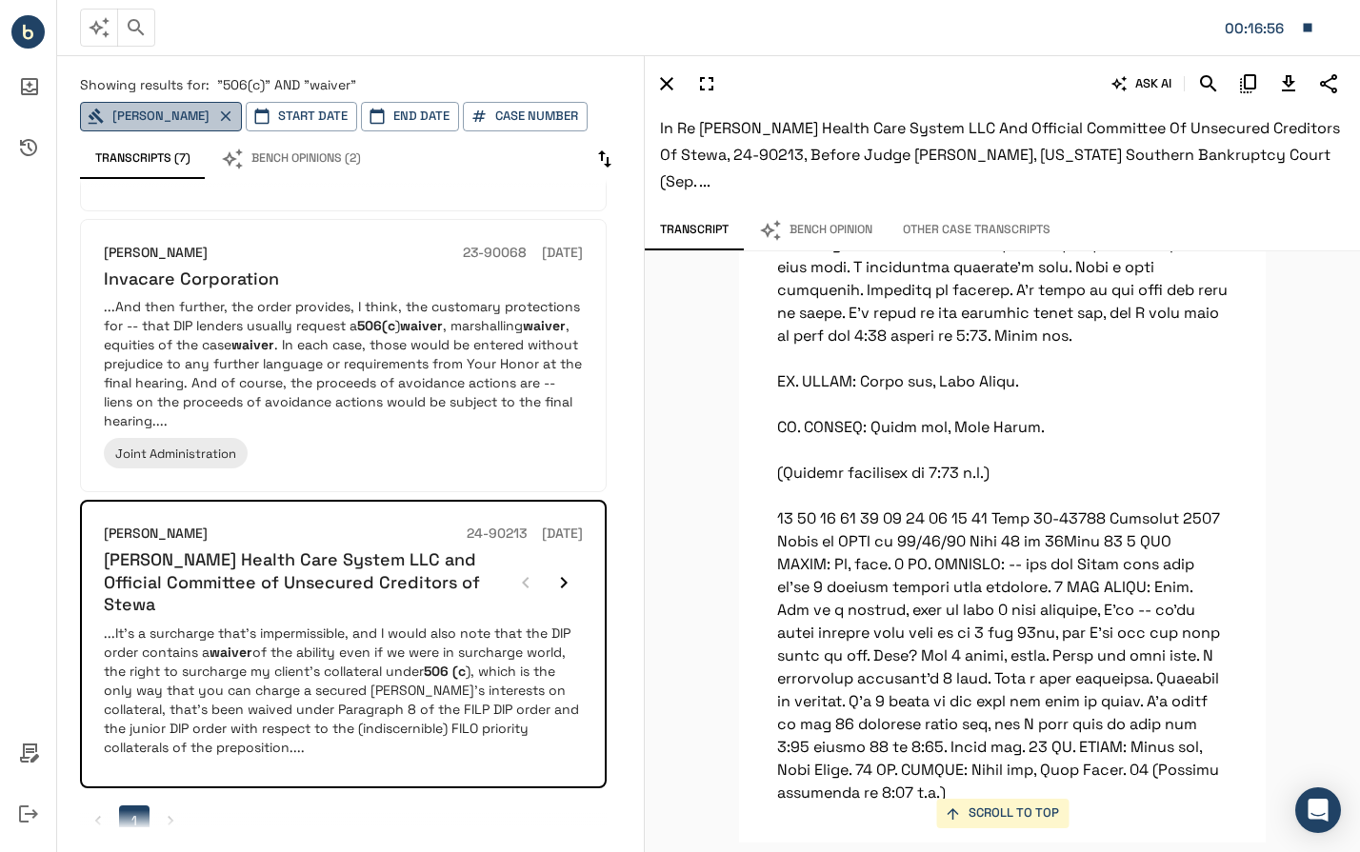  What do you see at coordinates (445, 671) in the screenshot?
I see `em: 506 (c` at bounding box center [445, 671].